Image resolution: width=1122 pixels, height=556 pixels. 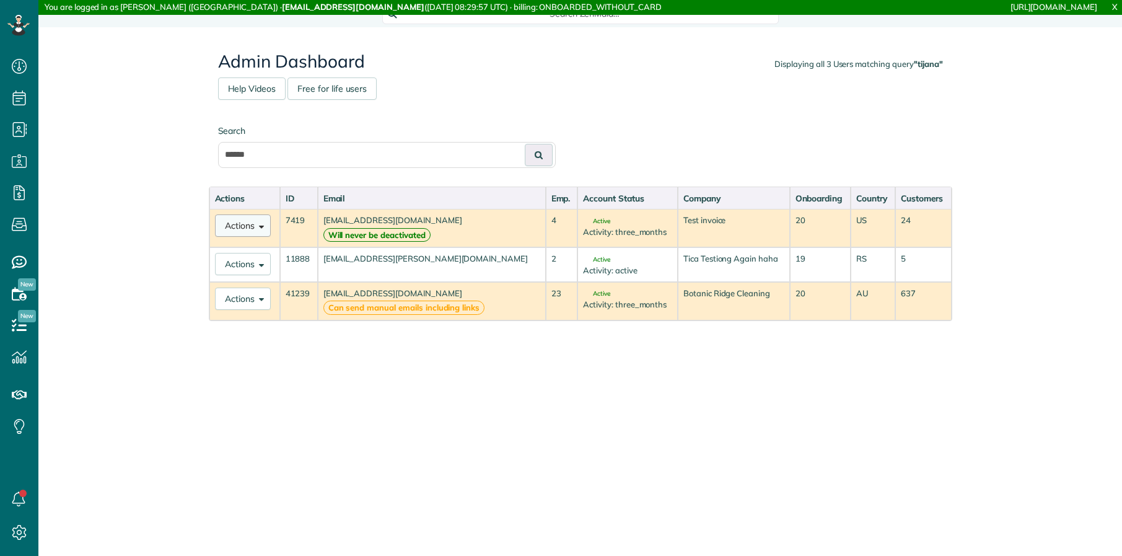 I want to click on strong: "tijana", so click(x=928, y=64).